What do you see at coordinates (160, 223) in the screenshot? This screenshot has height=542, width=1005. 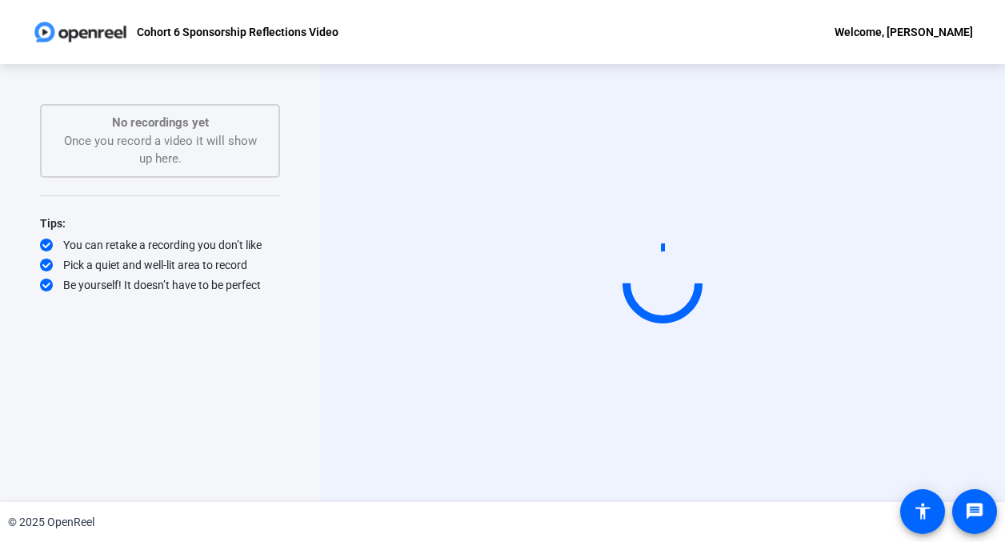 I see `div: Tips:` at bounding box center [160, 223].